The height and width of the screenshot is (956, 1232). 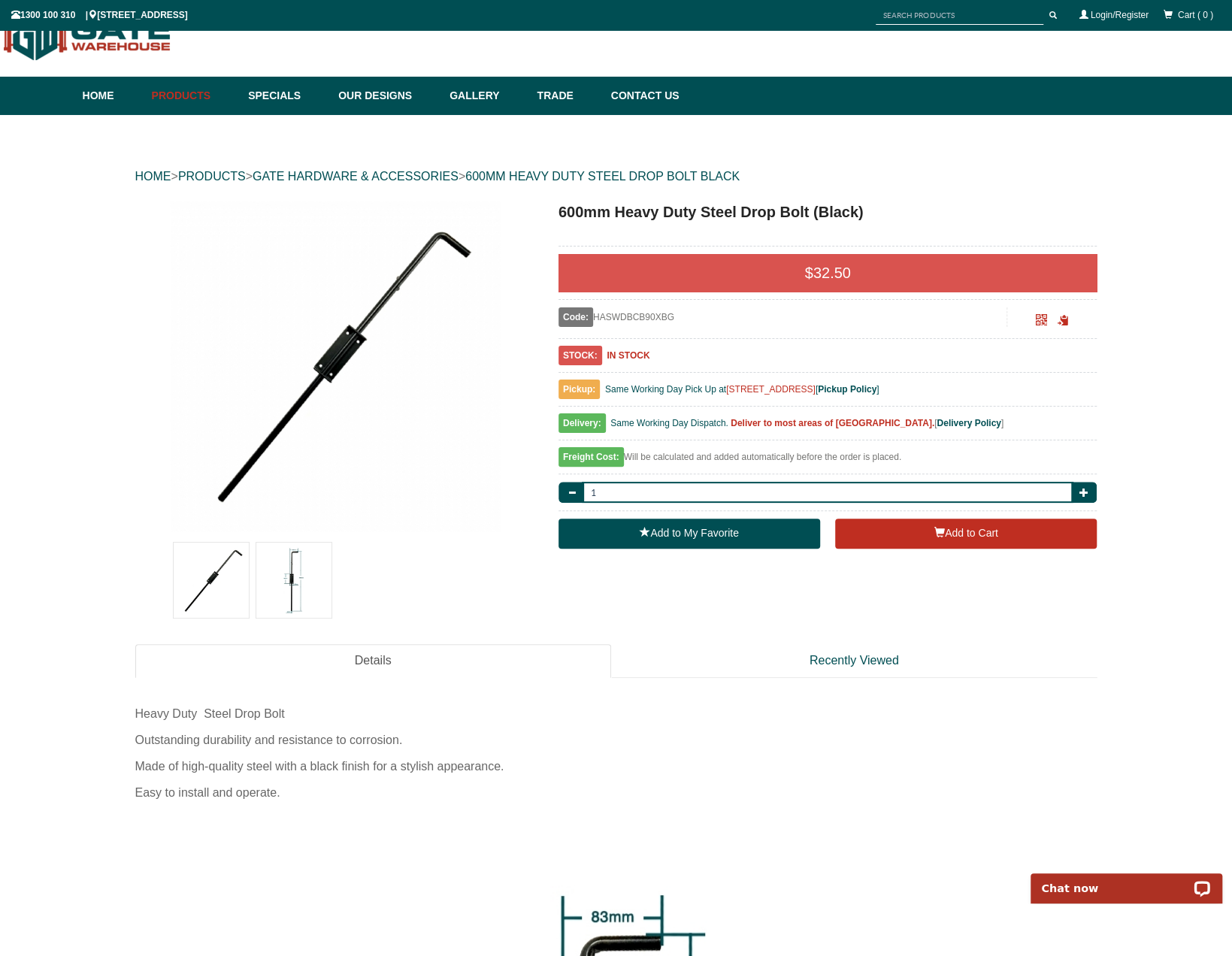 I want to click on a: PRODUCTS, so click(x=212, y=176).